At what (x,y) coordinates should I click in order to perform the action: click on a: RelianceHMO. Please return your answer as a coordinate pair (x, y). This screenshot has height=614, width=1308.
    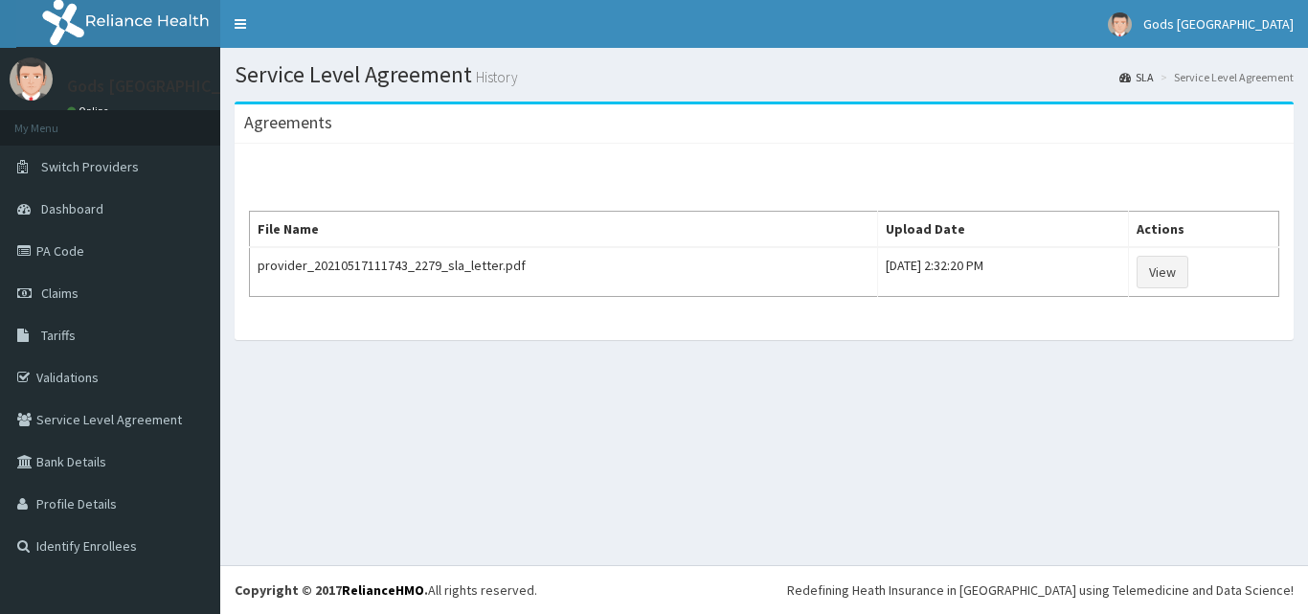
    Looking at the image, I should click on (383, 590).